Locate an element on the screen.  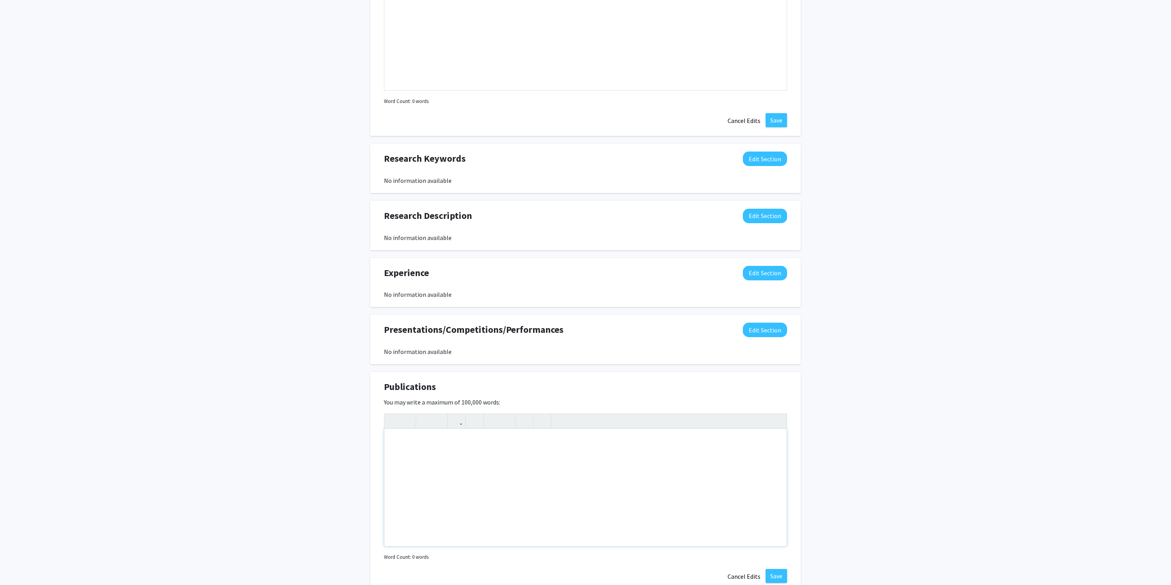
button: Edit Presentations/Competitions/Performances is located at coordinates (765, 330).